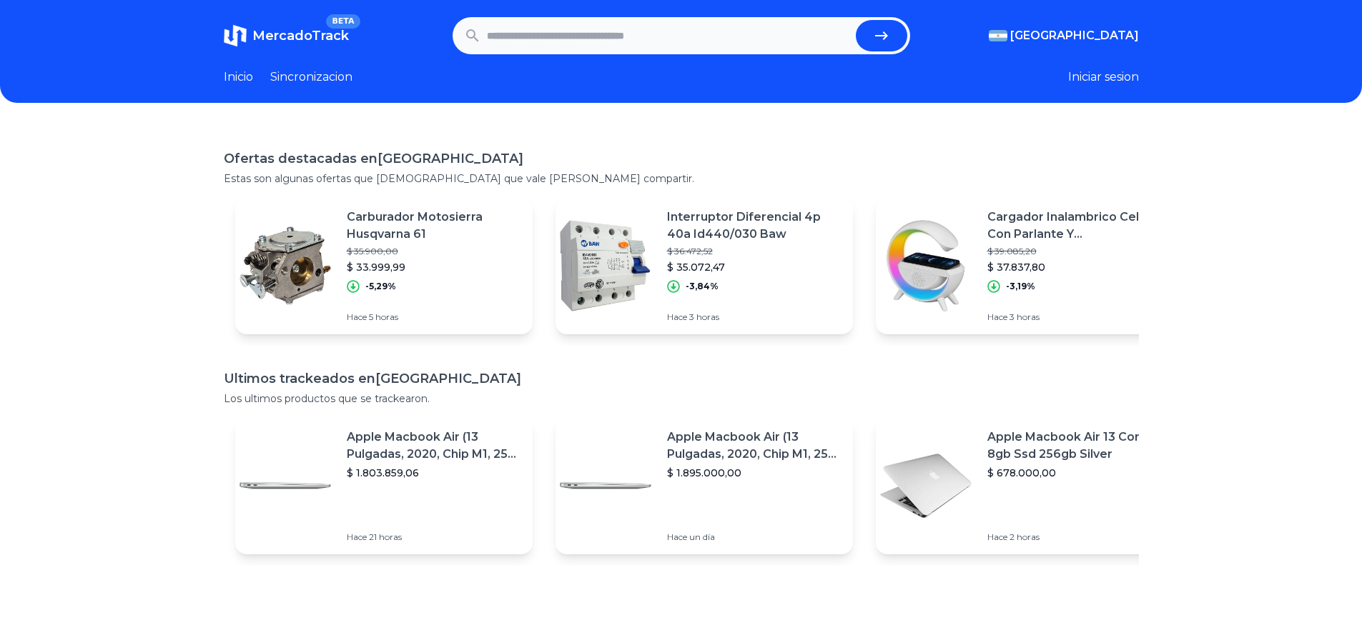 The height and width of the screenshot is (640, 1362). I want to click on p: Interruptor Diferencial 4p 40a Id440/030 Baw, so click(754, 226).